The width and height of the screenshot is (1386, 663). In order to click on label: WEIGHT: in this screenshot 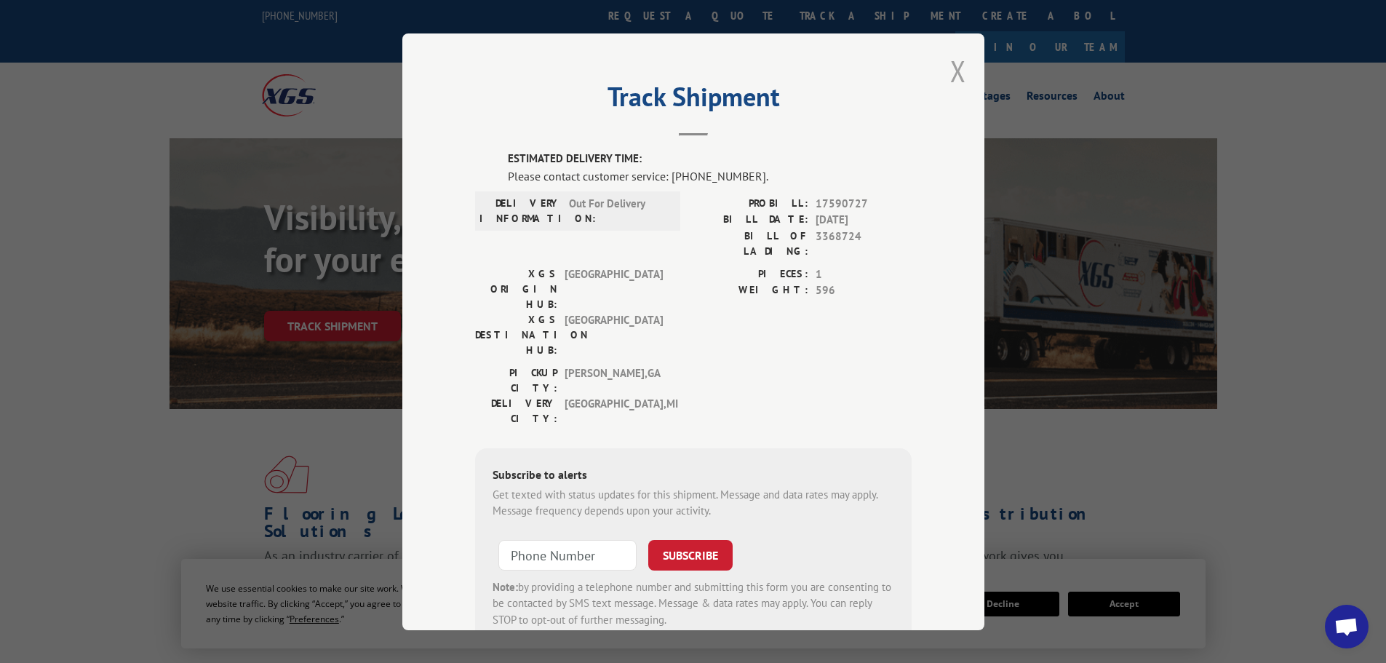, I will do `click(751, 290)`.